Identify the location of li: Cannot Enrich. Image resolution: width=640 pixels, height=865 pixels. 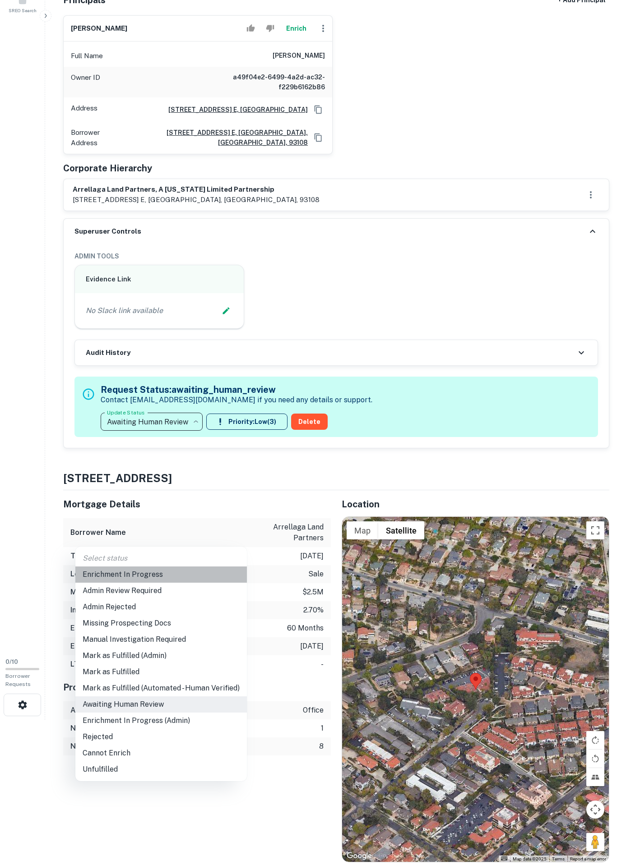
(161, 753).